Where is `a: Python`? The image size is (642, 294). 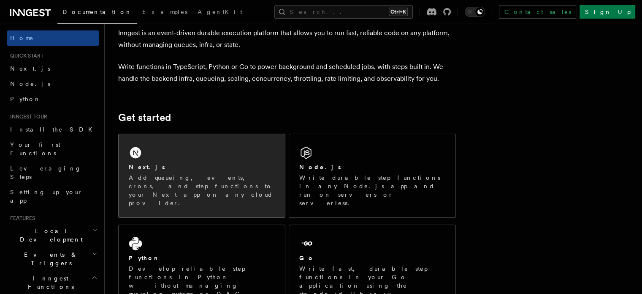
a: Python is located at coordinates (53, 99).